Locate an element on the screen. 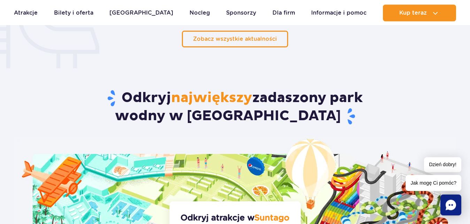 Image resolution: width=470 pixels, height=224 pixels. a: Informacje i pomoc is located at coordinates (339, 13).